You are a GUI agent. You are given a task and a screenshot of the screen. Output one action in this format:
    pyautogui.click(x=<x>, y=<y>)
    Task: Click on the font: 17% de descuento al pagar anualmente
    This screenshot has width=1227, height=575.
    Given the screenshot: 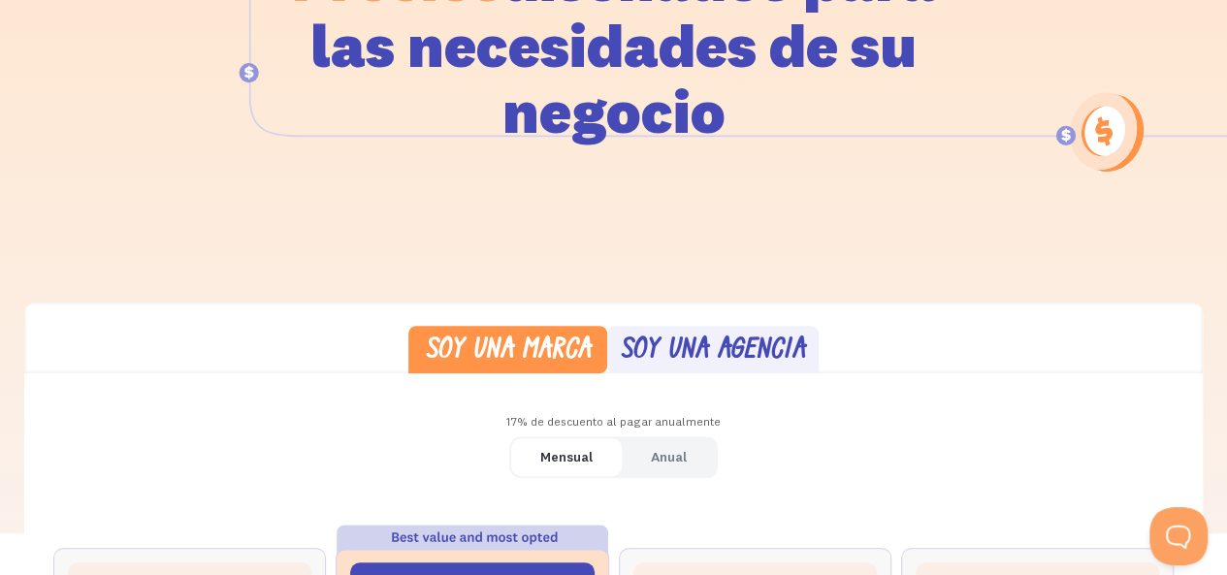 What is the action you would take?
    pyautogui.click(x=613, y=421)
    